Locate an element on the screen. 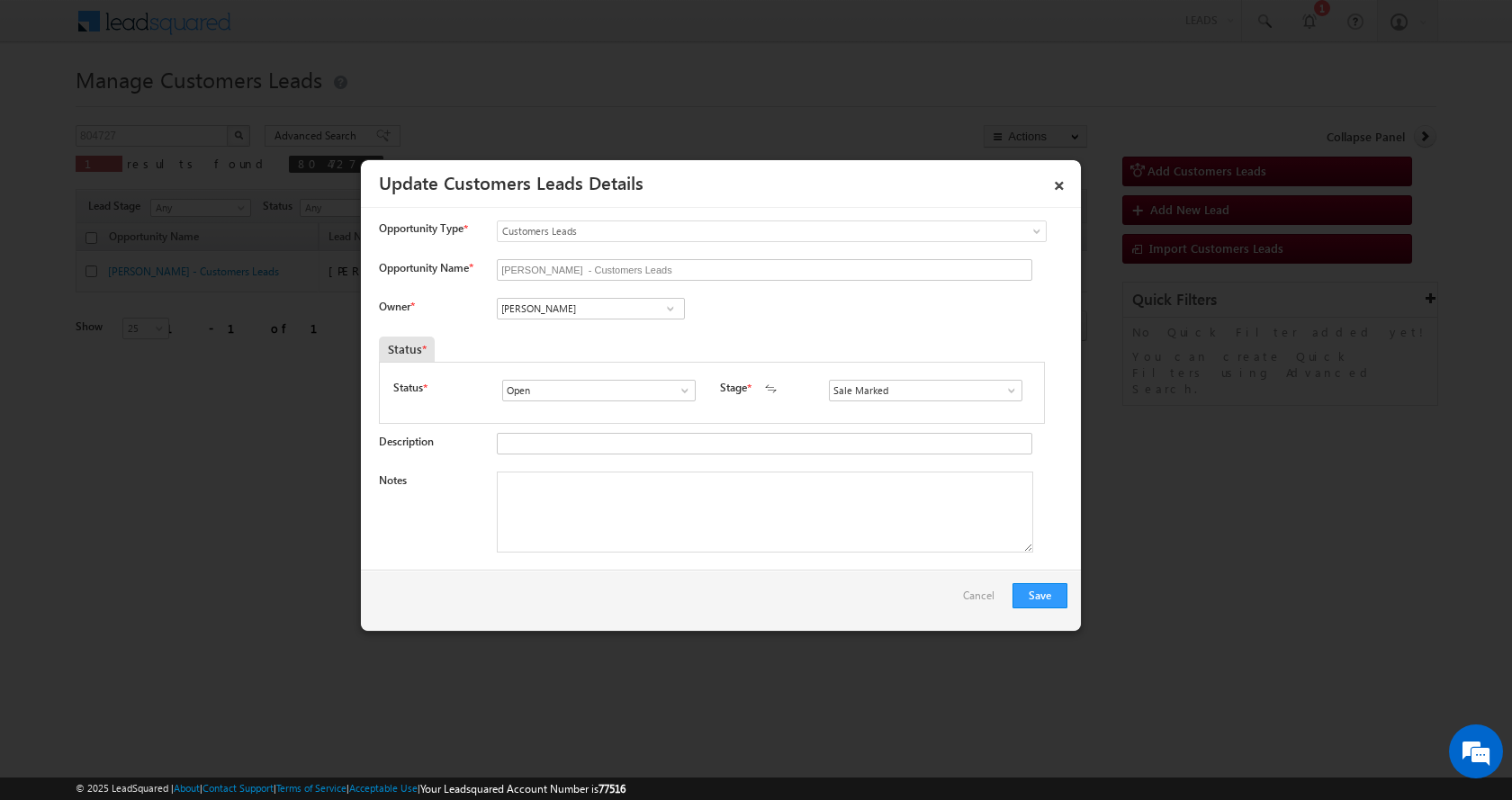  label: Notes is located at coordinates (392, 480).